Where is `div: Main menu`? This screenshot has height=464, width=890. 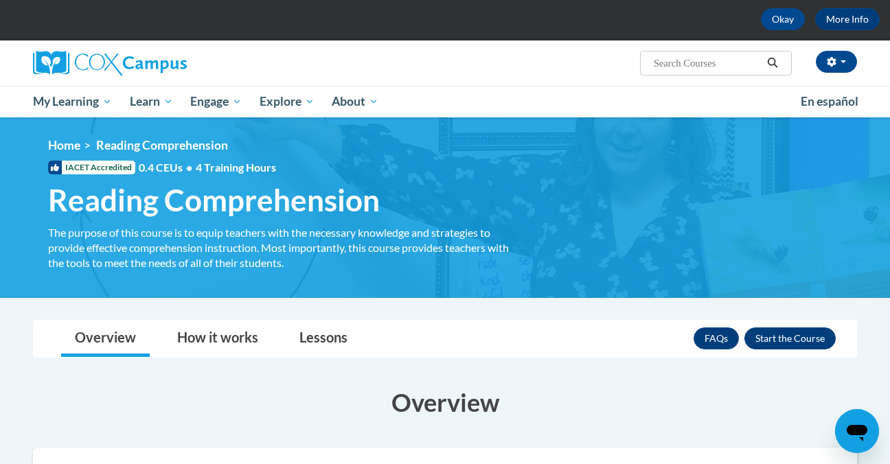 div: Main menu is located at coordinates (445, 102).